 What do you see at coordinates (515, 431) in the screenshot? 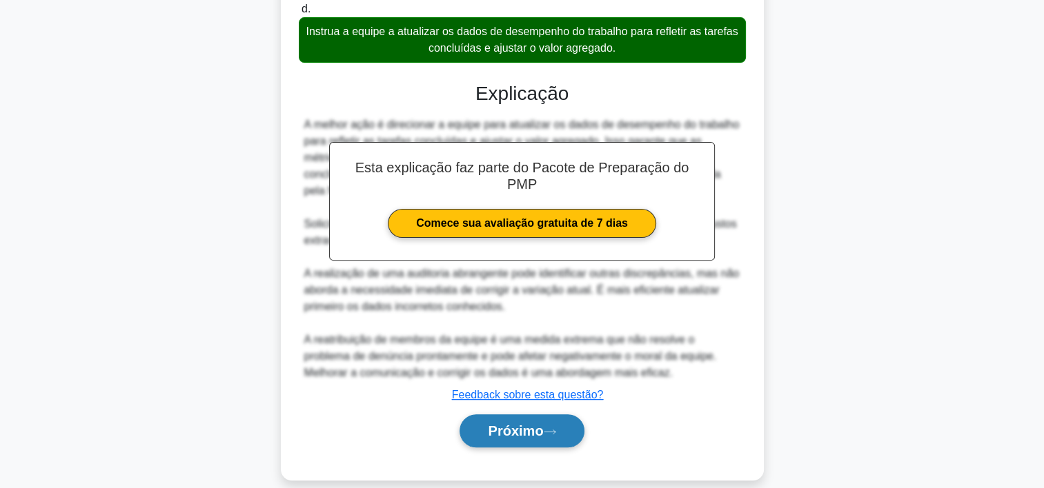
I see `font: Próximo` at bounding box center [515, 431].